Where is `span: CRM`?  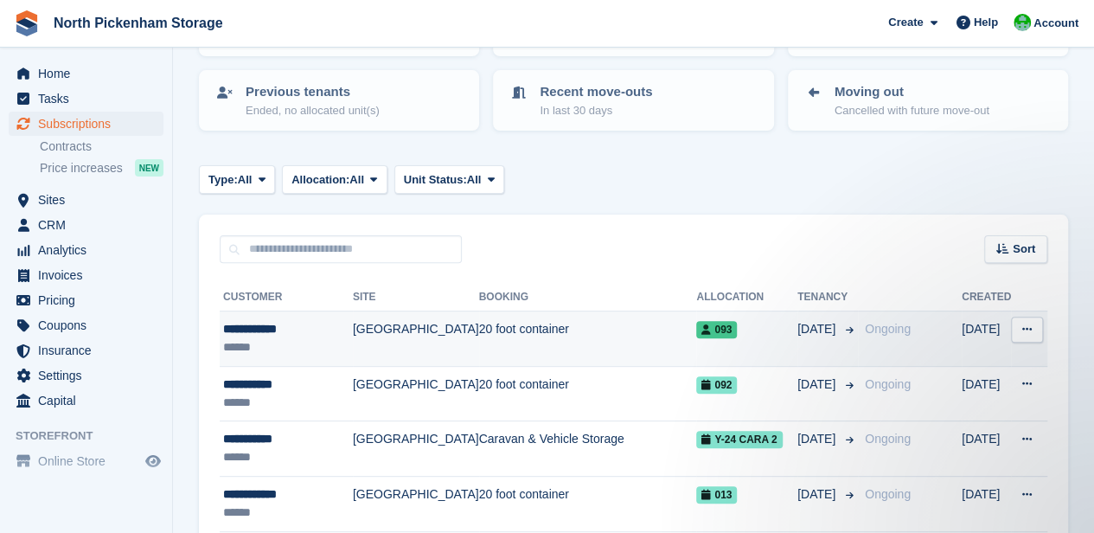
span: CRM is located at coordinates (90, 225).